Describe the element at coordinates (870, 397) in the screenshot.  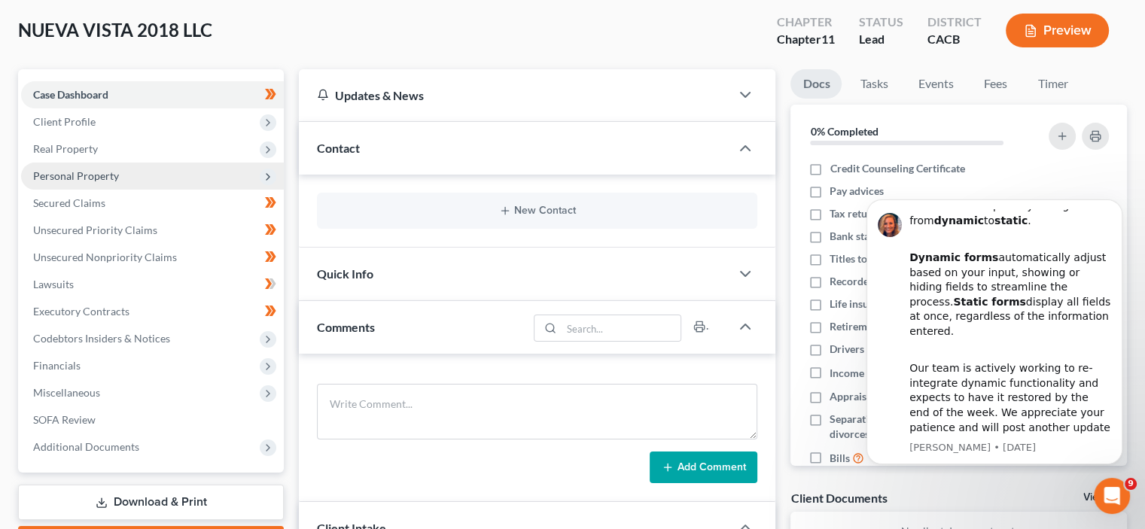
I see `span: Appraisal reports` at that location.